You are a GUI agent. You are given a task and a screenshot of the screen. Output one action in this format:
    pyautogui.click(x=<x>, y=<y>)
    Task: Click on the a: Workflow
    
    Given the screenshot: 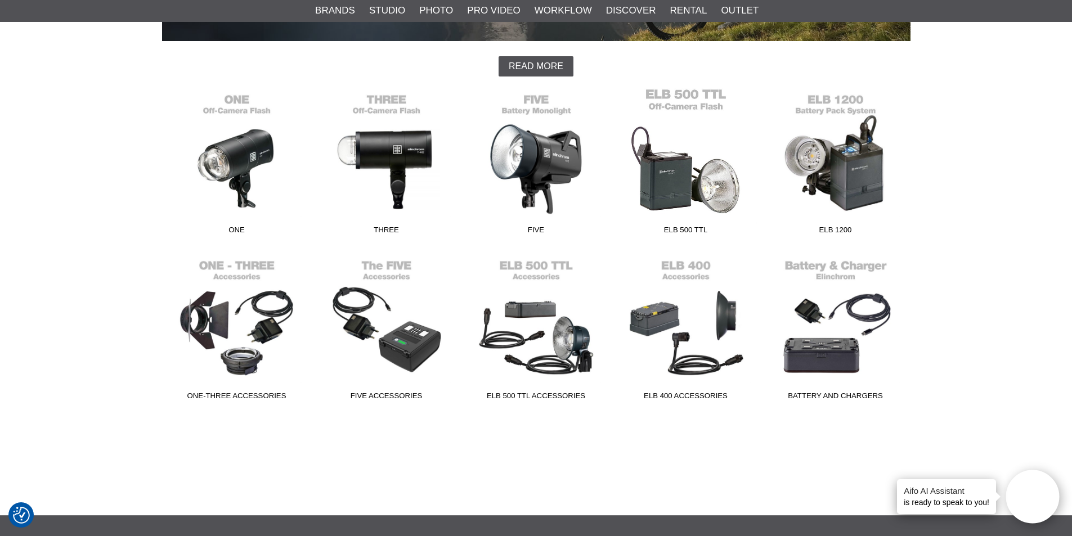 What is the action you would take?
    pyautogui.click(x=563, y=11)
    